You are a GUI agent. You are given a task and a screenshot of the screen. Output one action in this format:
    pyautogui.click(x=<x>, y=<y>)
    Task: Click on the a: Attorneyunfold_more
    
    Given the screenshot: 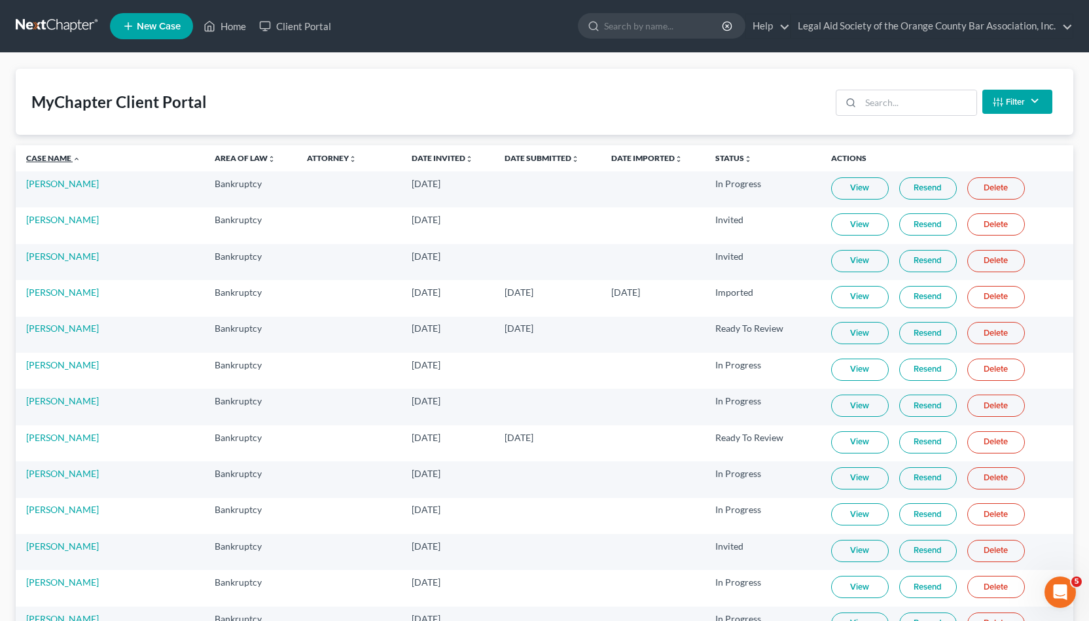 What is the action you would take?
    pyautogui.click(x=332, y=158)
    